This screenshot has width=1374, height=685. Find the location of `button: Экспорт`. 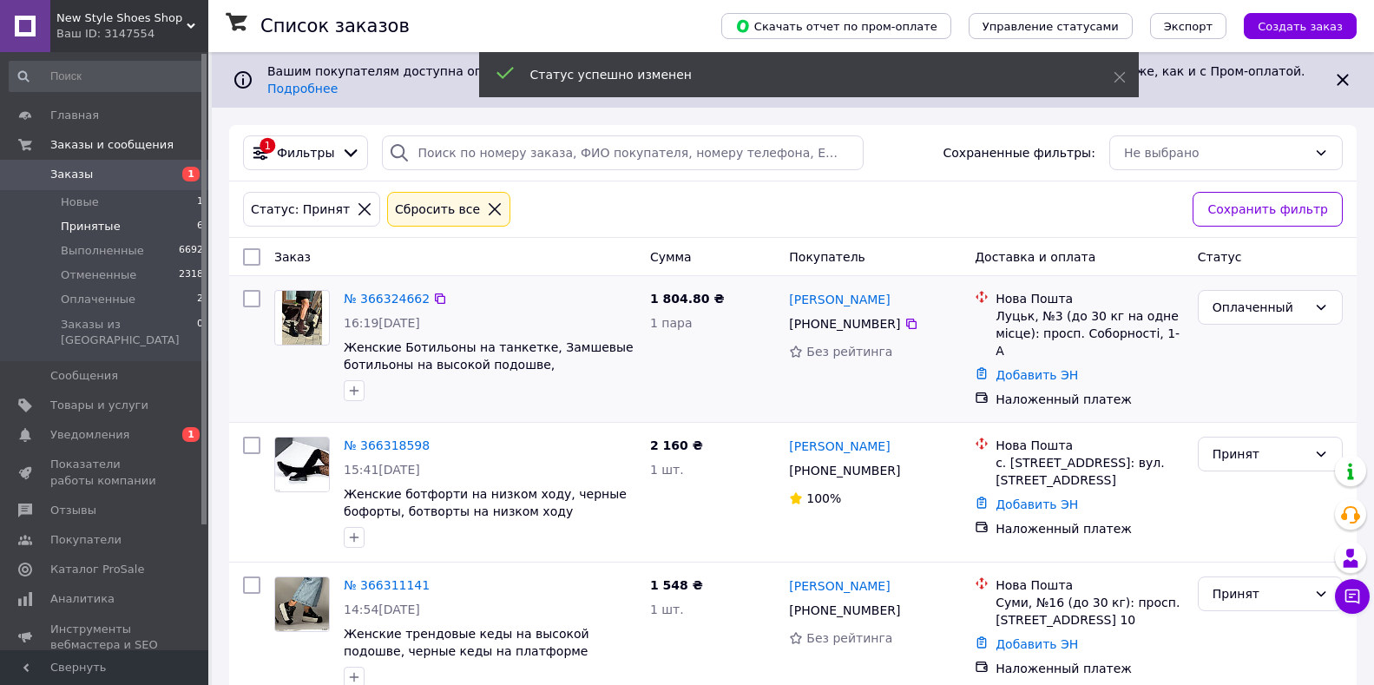

button: Экспорт is located at coordinates (1188, 26).